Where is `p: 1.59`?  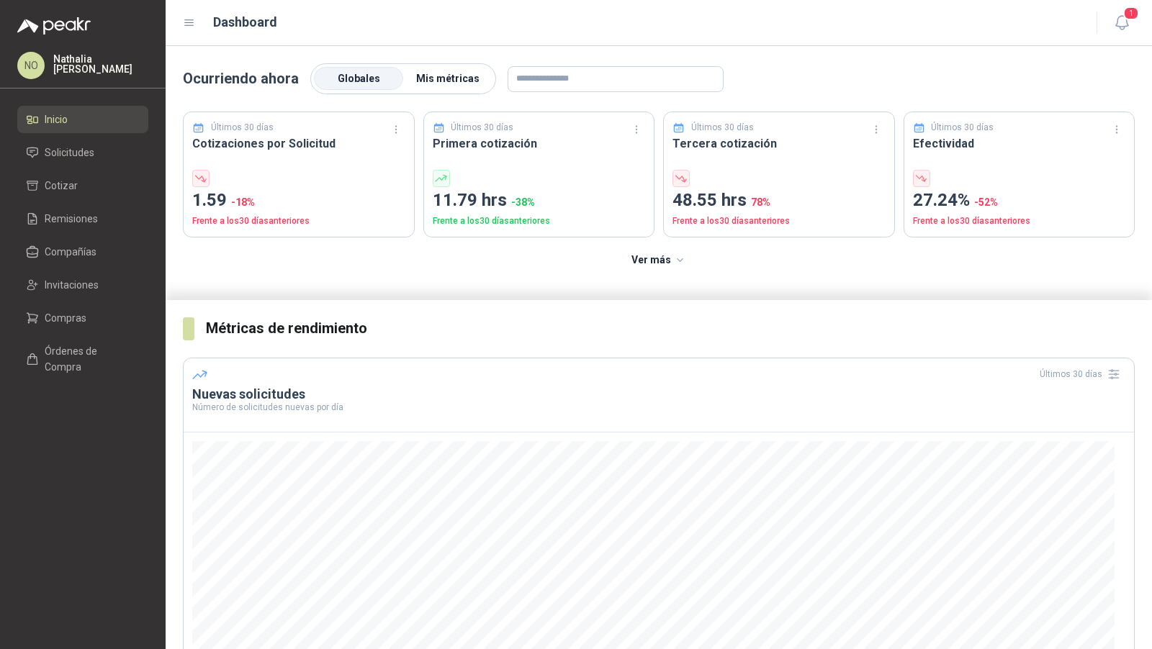 p: 1.59 is located at coordinates (299, 201).